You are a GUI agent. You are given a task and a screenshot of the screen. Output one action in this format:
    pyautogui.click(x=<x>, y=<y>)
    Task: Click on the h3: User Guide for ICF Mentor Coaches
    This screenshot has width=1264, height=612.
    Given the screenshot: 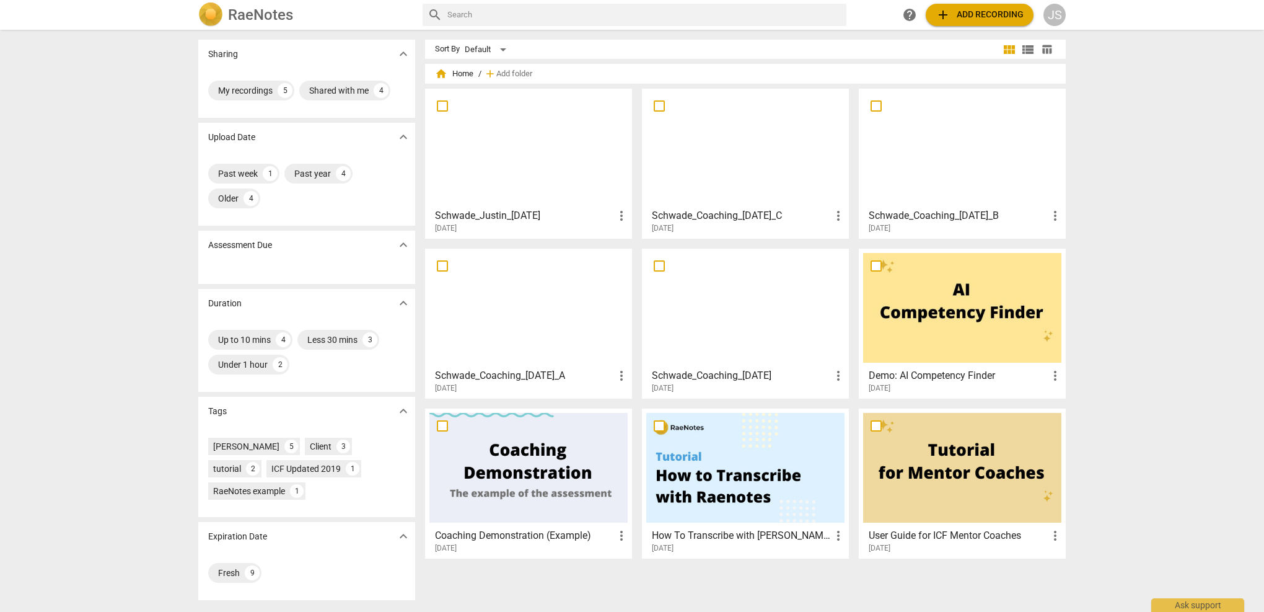 What is the action you would take?
    pyautogui.click(x=958, y=535)
    